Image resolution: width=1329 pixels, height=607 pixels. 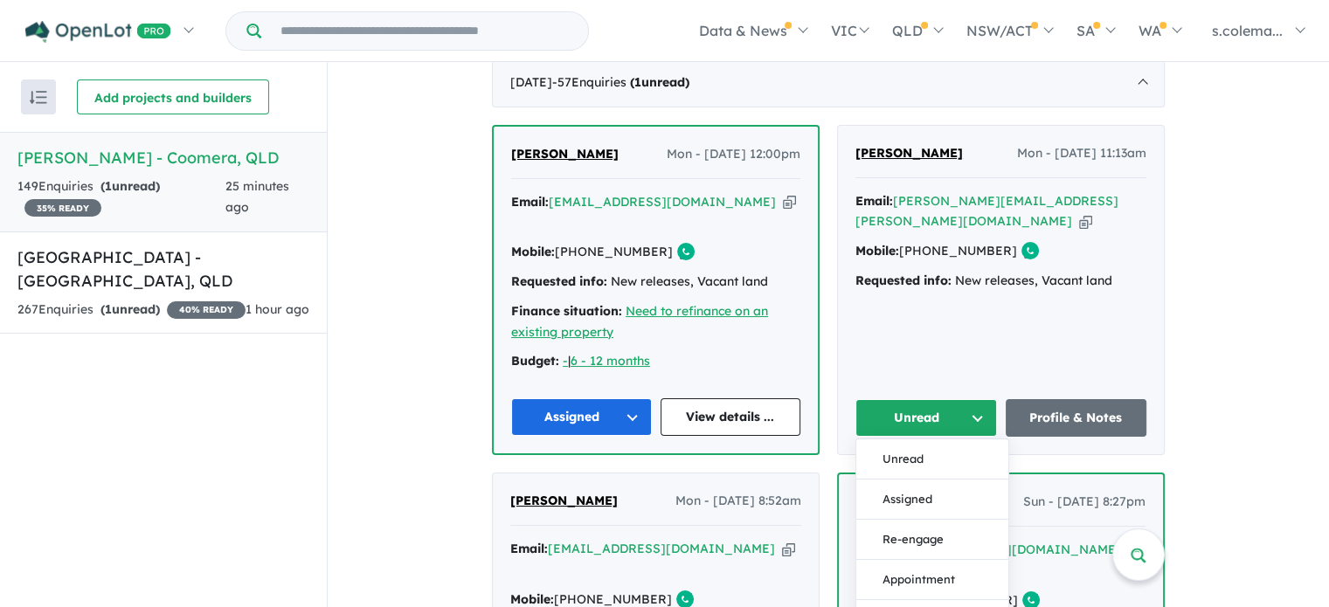 What do you see at coordinates (425, 31) in the screenshot?
I see `input: Try estate name, suburb, builder or developer` at bounding box center [425, 31].